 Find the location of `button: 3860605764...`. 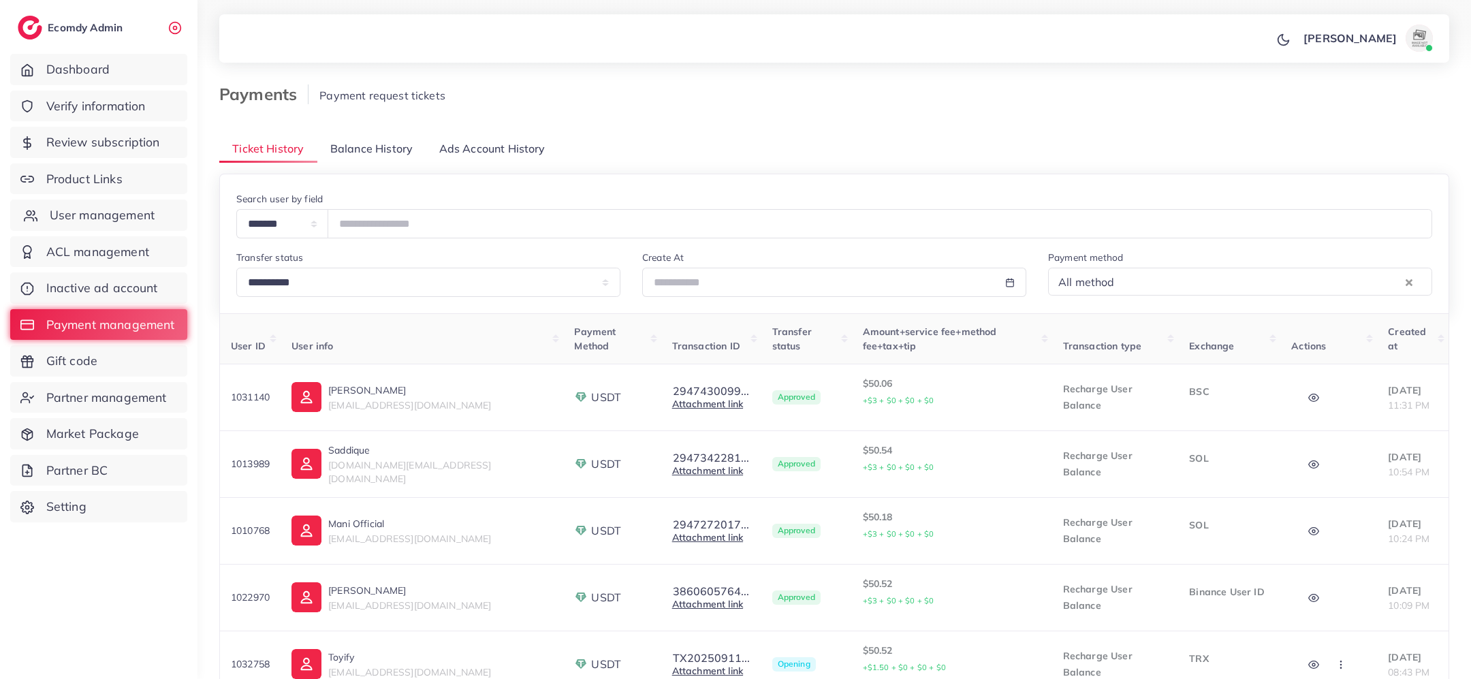

button: 3860605764... is located at coordinates (711, 591).